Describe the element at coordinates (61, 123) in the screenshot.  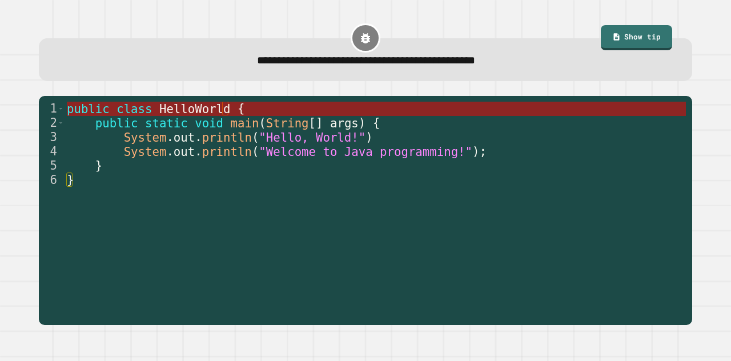
I see `span: Toggle code folding, rows 2 through 5` at that location.